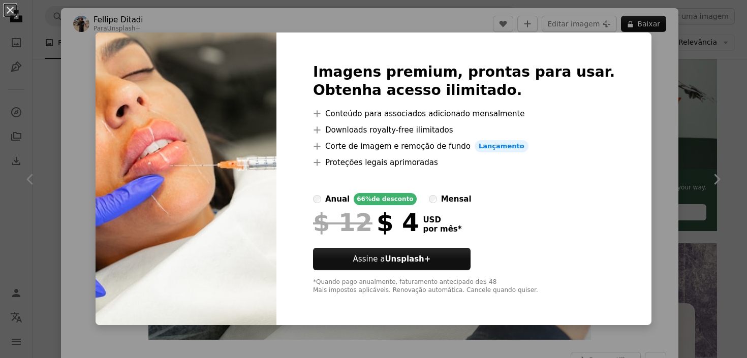  I want to click on li: Proteções legais aprimoradas, so click(464, 163).